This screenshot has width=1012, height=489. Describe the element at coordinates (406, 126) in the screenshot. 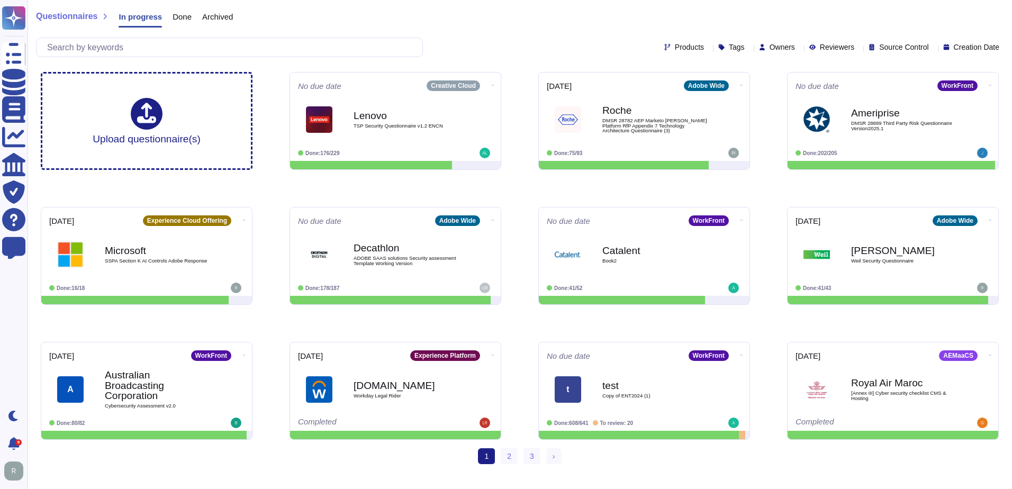

I see `span: TSP Security Questionnaire v1.2 ENCN` at that location.